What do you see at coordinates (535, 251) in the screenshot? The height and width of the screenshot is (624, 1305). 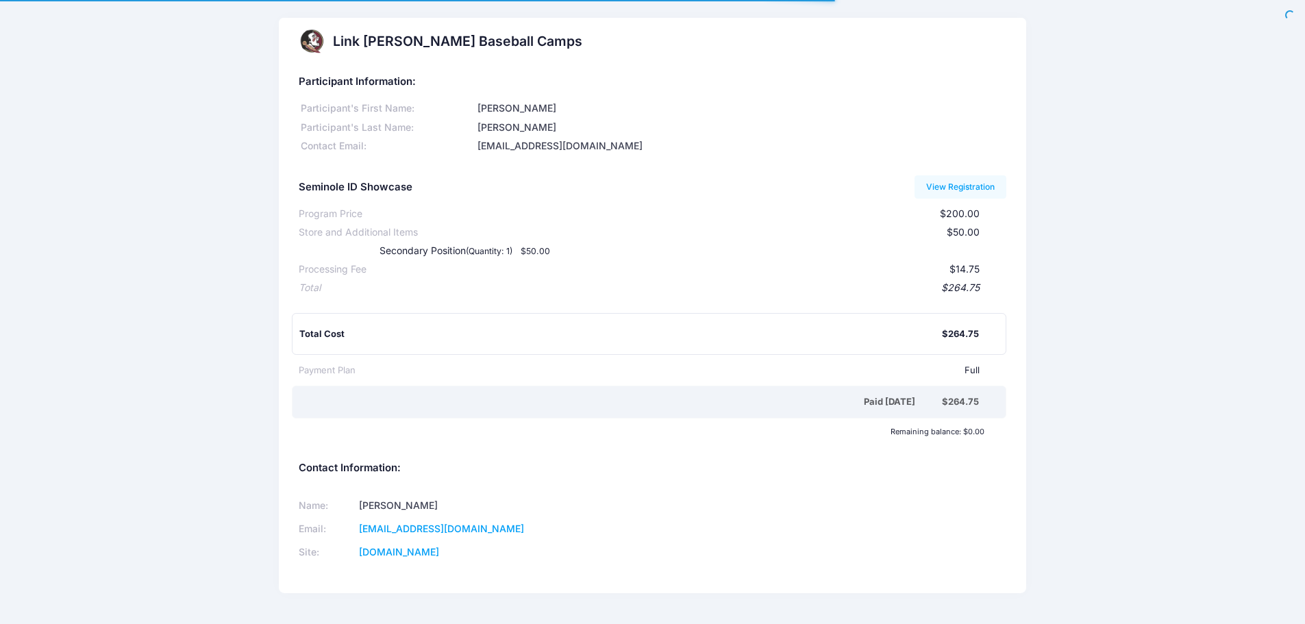 I see `small: $50.00` at bounding box center [535, 251].